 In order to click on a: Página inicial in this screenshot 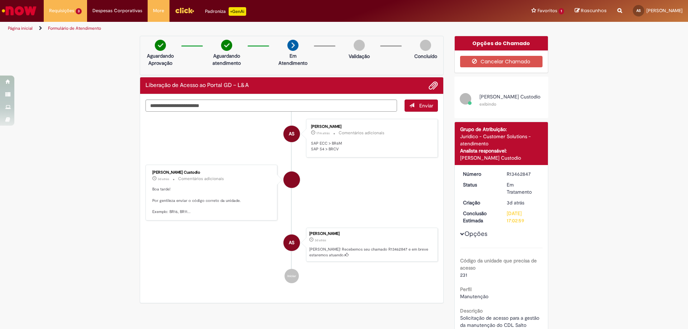, I will do `click(20, 28)`.